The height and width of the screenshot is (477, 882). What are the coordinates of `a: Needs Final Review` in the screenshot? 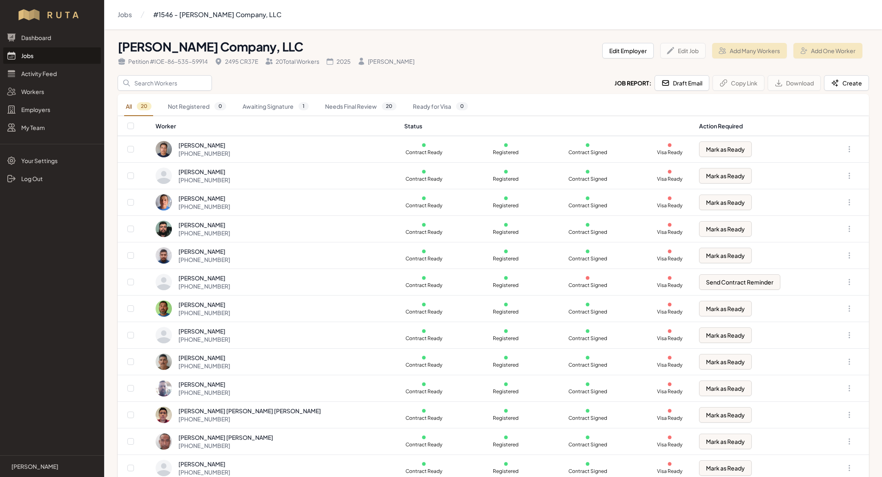 It's located at (361, 107).